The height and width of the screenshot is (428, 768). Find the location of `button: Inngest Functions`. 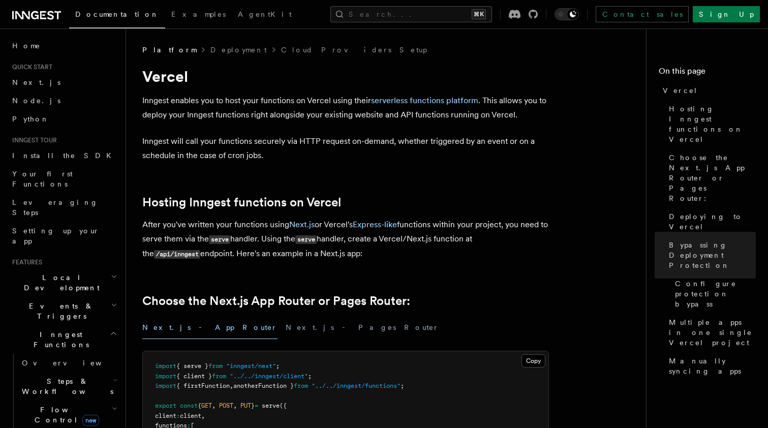

button: Inngest Functions is located at coordinates (64, 339).